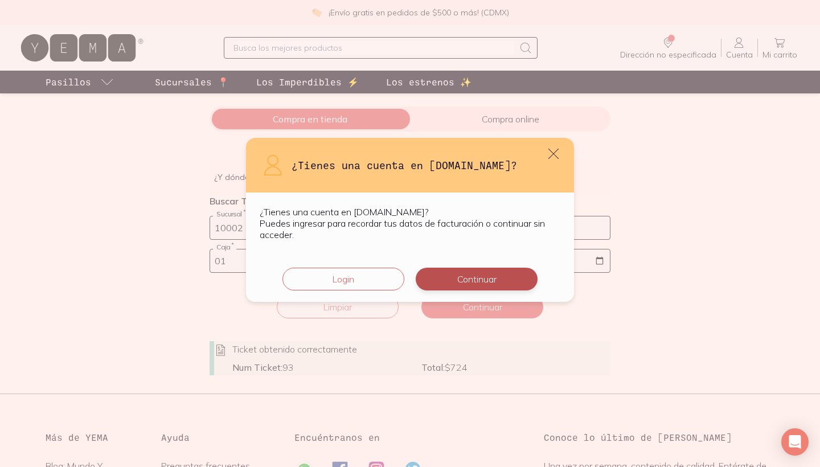 This screenshot has width=820, height=467. I want to click on button: Login, so click(343, 279).